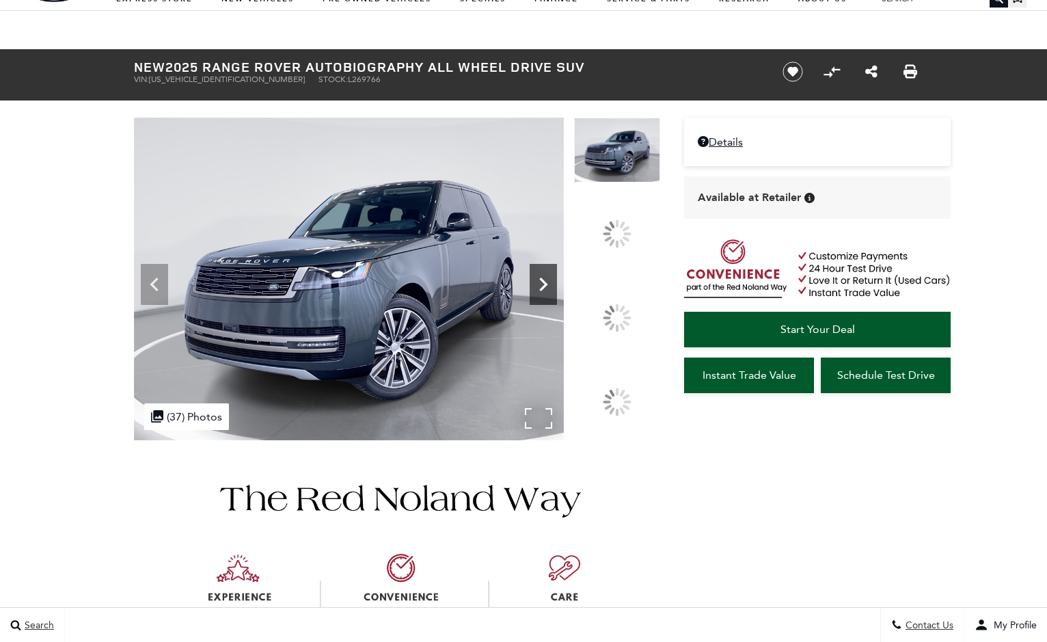 The width and height of the screenshot is (1047, 642). Describe the element at coordinates (749, 374) in the screenshot. I see `span: Instant Trade Value` at that location.